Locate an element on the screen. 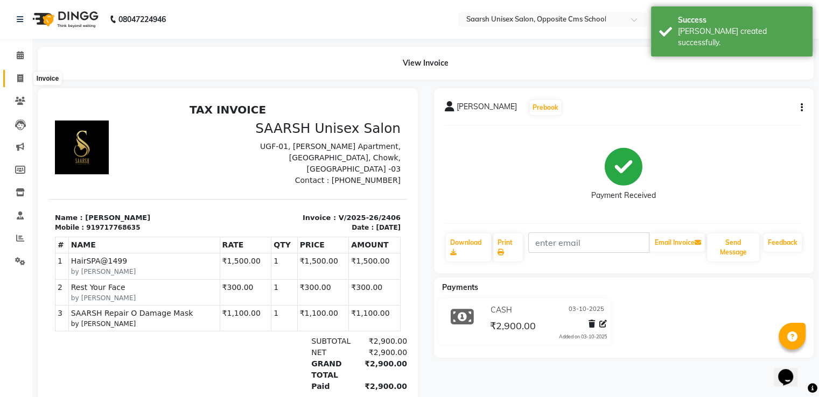 This screenshot has height=397, width=819. a: Feedback is located at coordinates (783, 243).